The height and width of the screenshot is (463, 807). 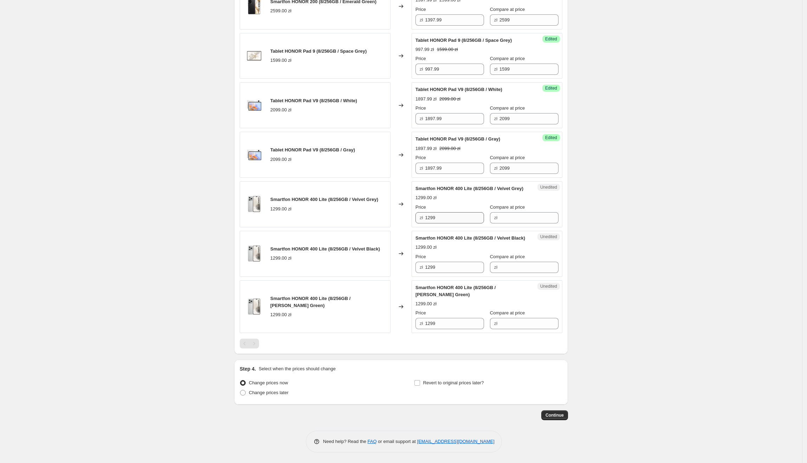 What do you see at coordinates (254, 56) in the screenshot?
I see `img: 20334_HONOR-pad-9-gray-1_80x.png` at bounding box center [254, 56].